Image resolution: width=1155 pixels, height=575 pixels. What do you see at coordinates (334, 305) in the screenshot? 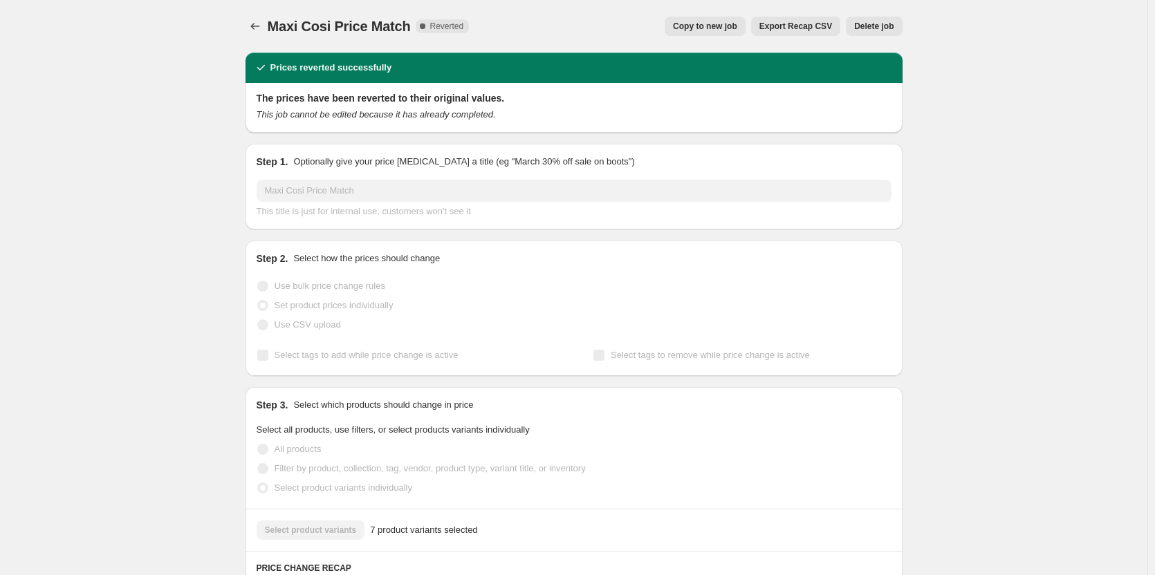
I see `span: Set product prices individually` at bounding box center [334, 305].